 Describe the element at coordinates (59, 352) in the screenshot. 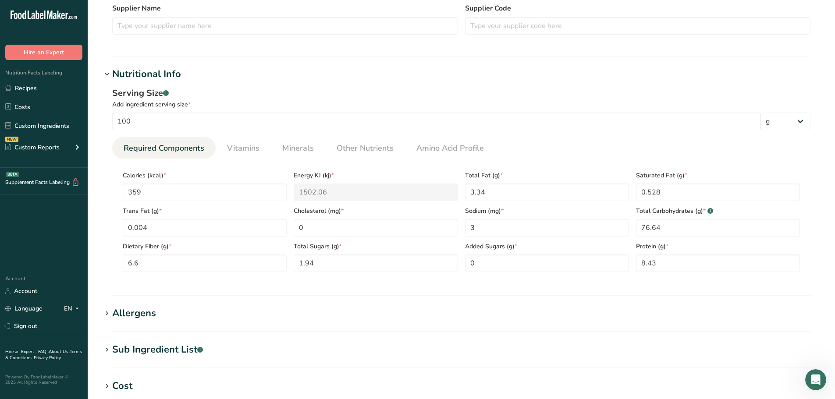

I see `a: About Us .` at that location.